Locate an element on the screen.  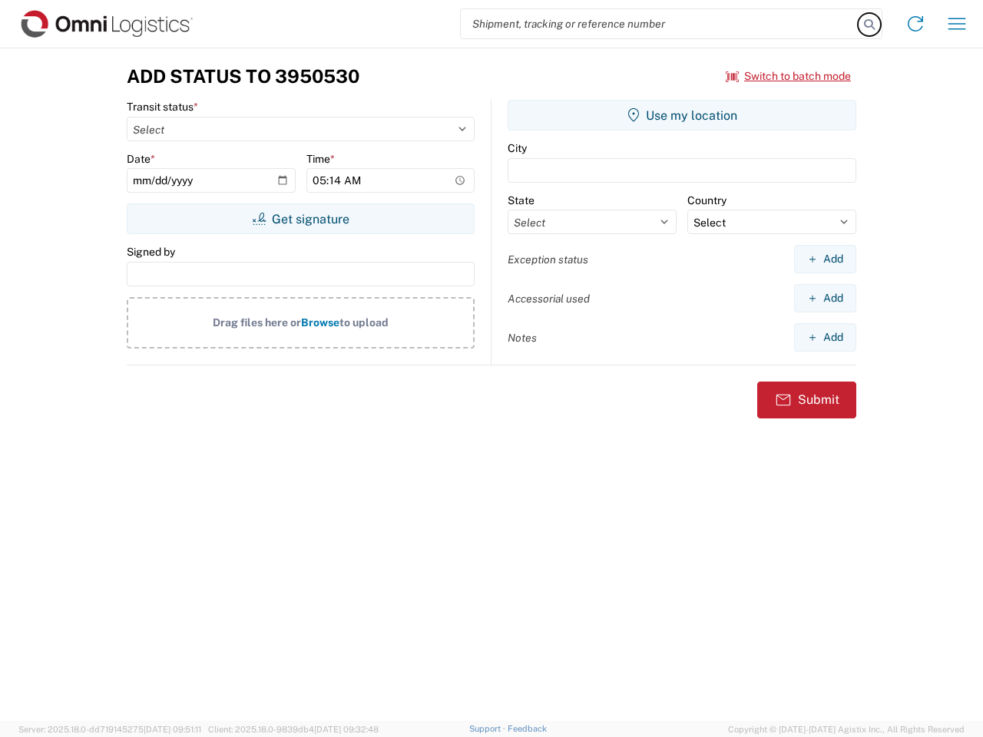
input: Shipment, tracking or reference number is located at coordinates (660, 24).